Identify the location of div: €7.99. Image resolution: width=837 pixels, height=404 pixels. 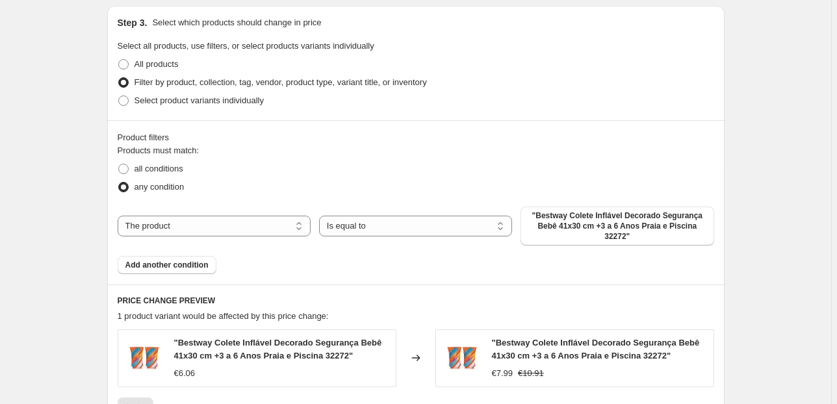
(503, 374).